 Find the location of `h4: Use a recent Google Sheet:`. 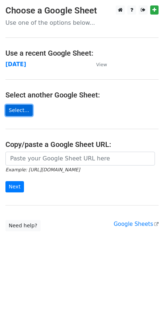

h4: Use a recent Google Sheet: is located at coordinates (82, 53).